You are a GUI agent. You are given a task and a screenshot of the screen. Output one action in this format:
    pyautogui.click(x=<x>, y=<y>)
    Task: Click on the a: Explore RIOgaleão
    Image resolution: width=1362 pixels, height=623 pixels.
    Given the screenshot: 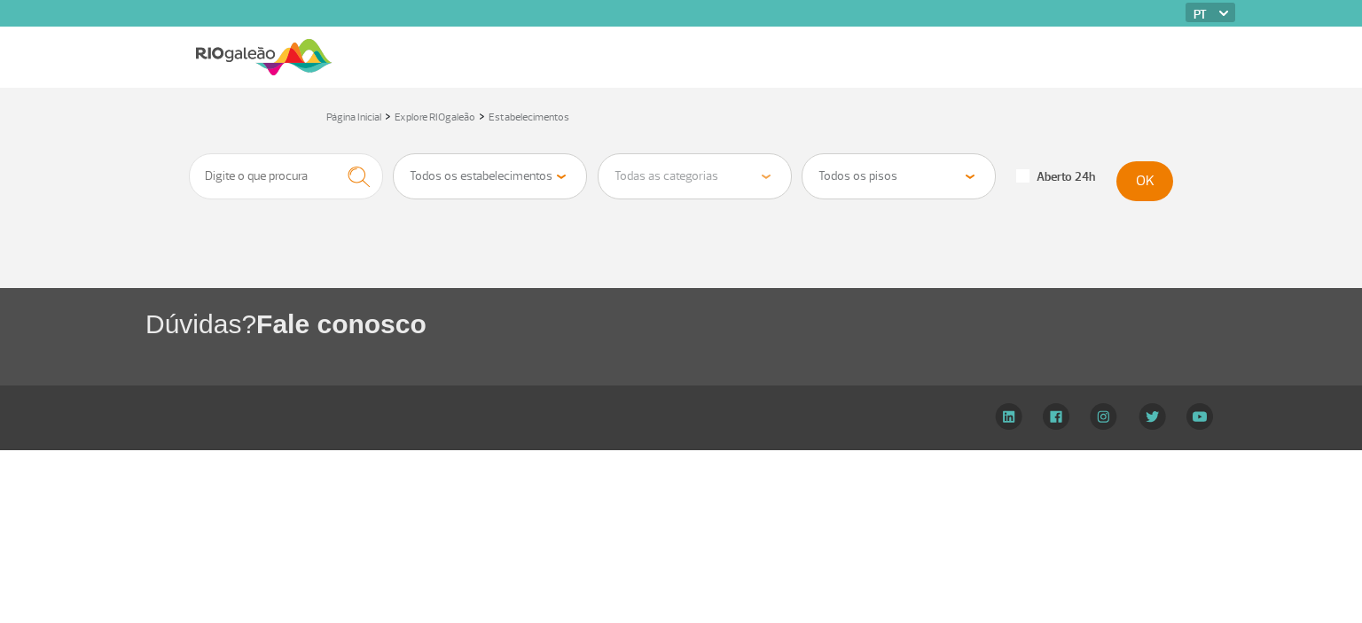 What is the action you would take?
    pyautogui.click(x=434, y=117)
    